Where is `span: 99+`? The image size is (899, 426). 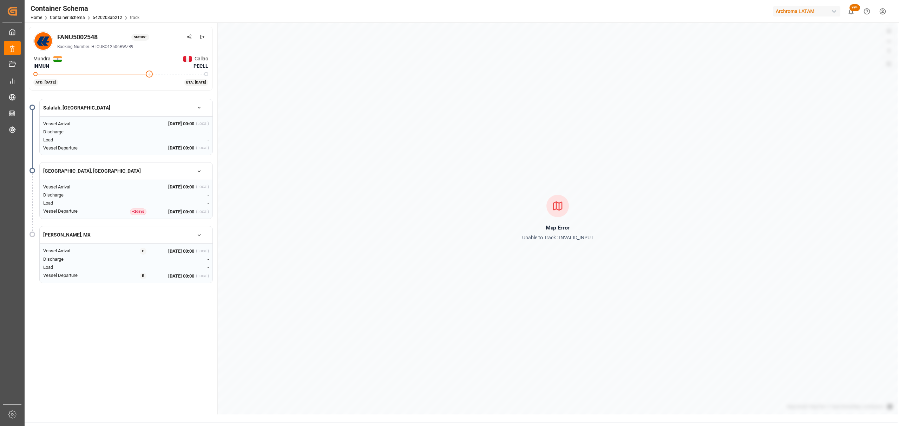
span: 99+ is located at coordinates (854, 8).